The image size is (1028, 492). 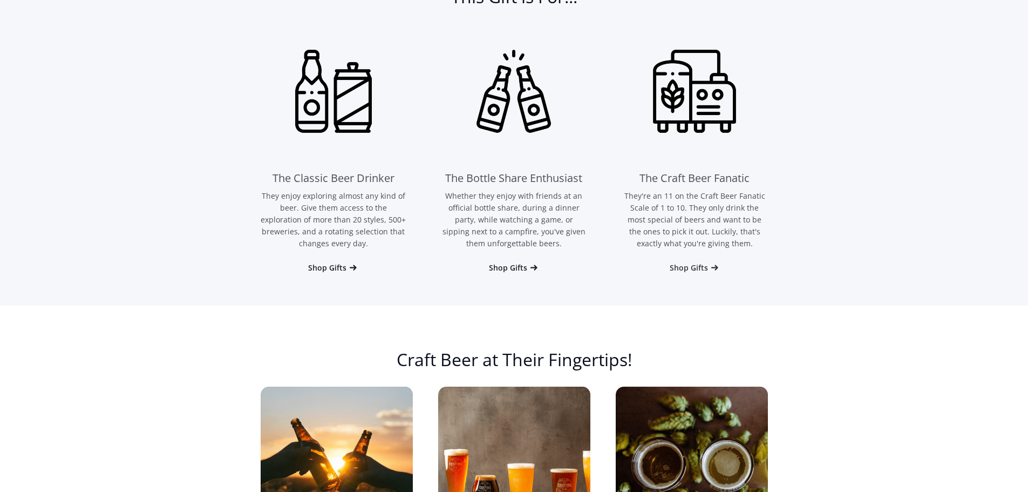 What do you see at coordinates (695, 178) in the screenshot?
I see `div: The Craft Beer Fanatic` at bounding box center [695, 178].